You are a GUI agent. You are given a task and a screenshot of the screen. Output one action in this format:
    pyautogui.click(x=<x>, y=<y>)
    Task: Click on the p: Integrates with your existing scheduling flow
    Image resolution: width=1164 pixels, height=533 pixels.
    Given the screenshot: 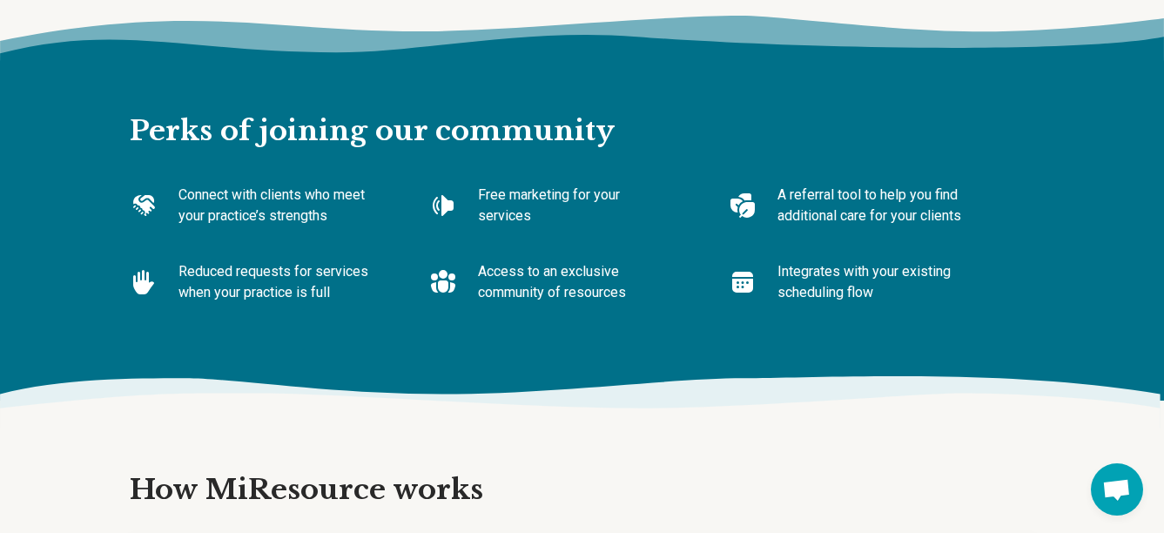 What is the action you would take?
    pyautogui.click(x=875, y=282)
    